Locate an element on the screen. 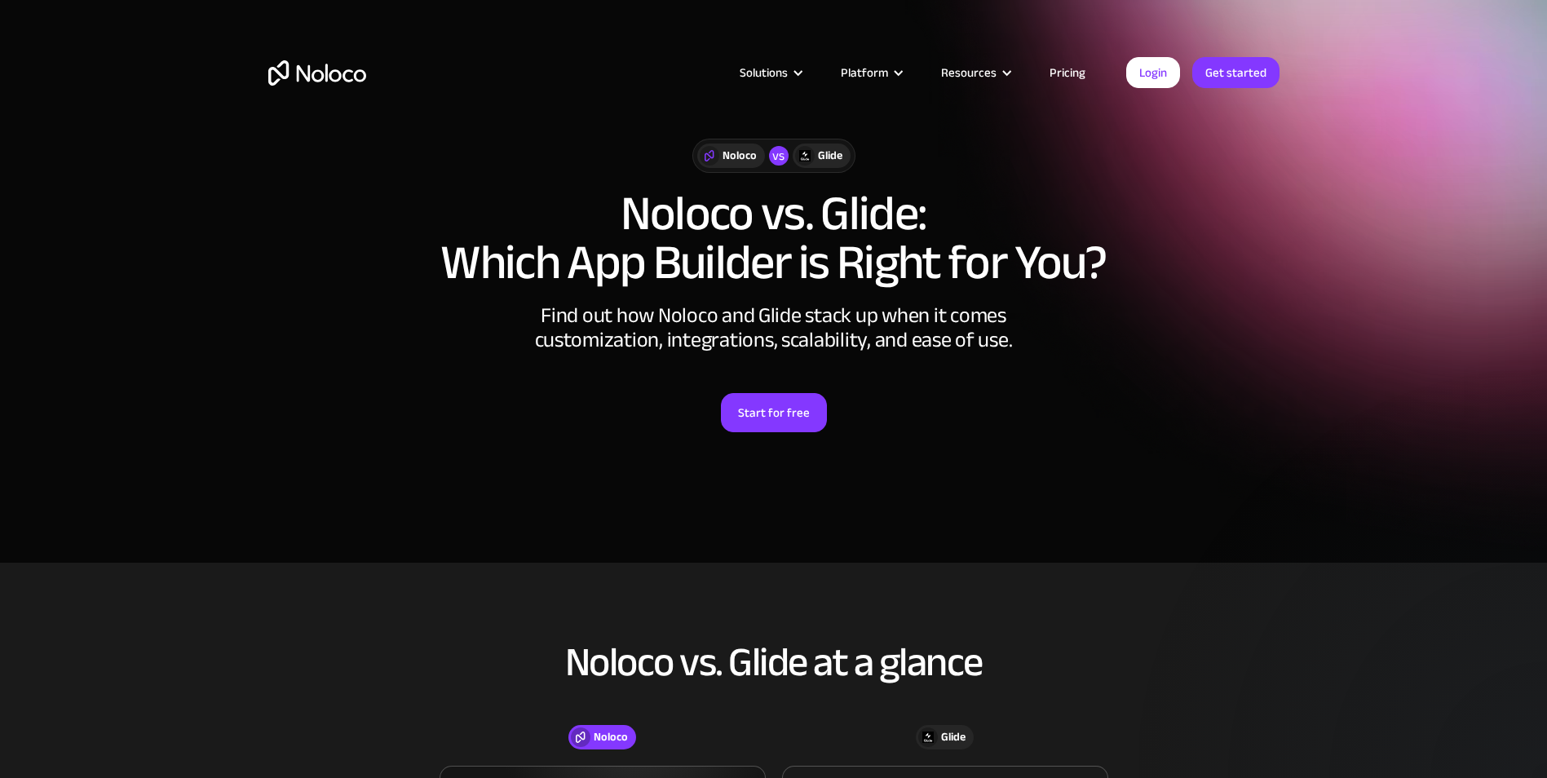 The image size is (1547, 778). a: Pricing is located at coordinates (1068, 73).